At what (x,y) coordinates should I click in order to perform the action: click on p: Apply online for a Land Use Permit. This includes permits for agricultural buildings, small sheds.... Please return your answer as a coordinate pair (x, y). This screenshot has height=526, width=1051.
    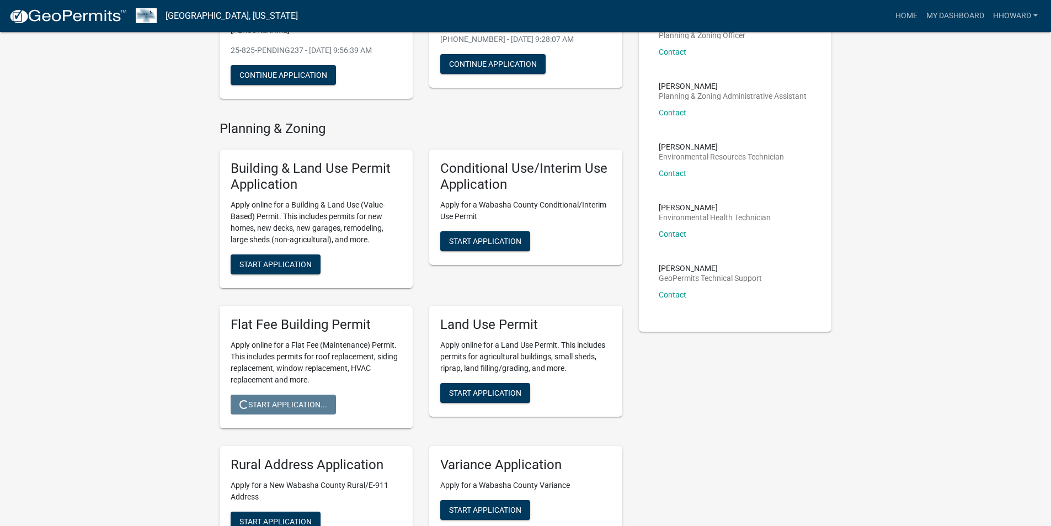
    Looking at the image, I should click on (526, 356).